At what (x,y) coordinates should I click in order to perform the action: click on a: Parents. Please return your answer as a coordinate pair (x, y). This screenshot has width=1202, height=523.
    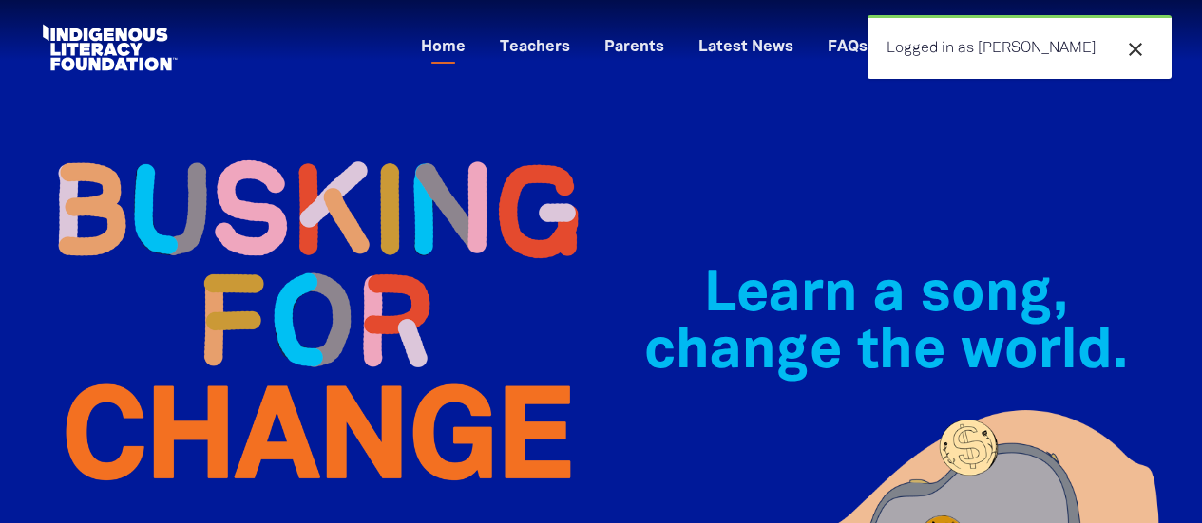
    Looking at the image, I should click on (634, 48).